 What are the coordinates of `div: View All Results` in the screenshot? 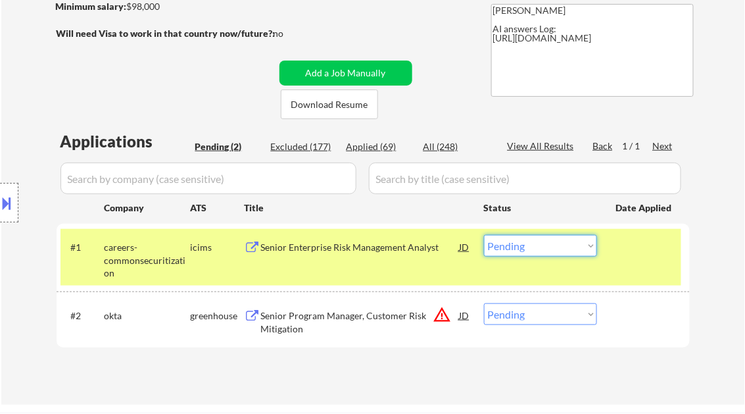 It's located at (543, 146).